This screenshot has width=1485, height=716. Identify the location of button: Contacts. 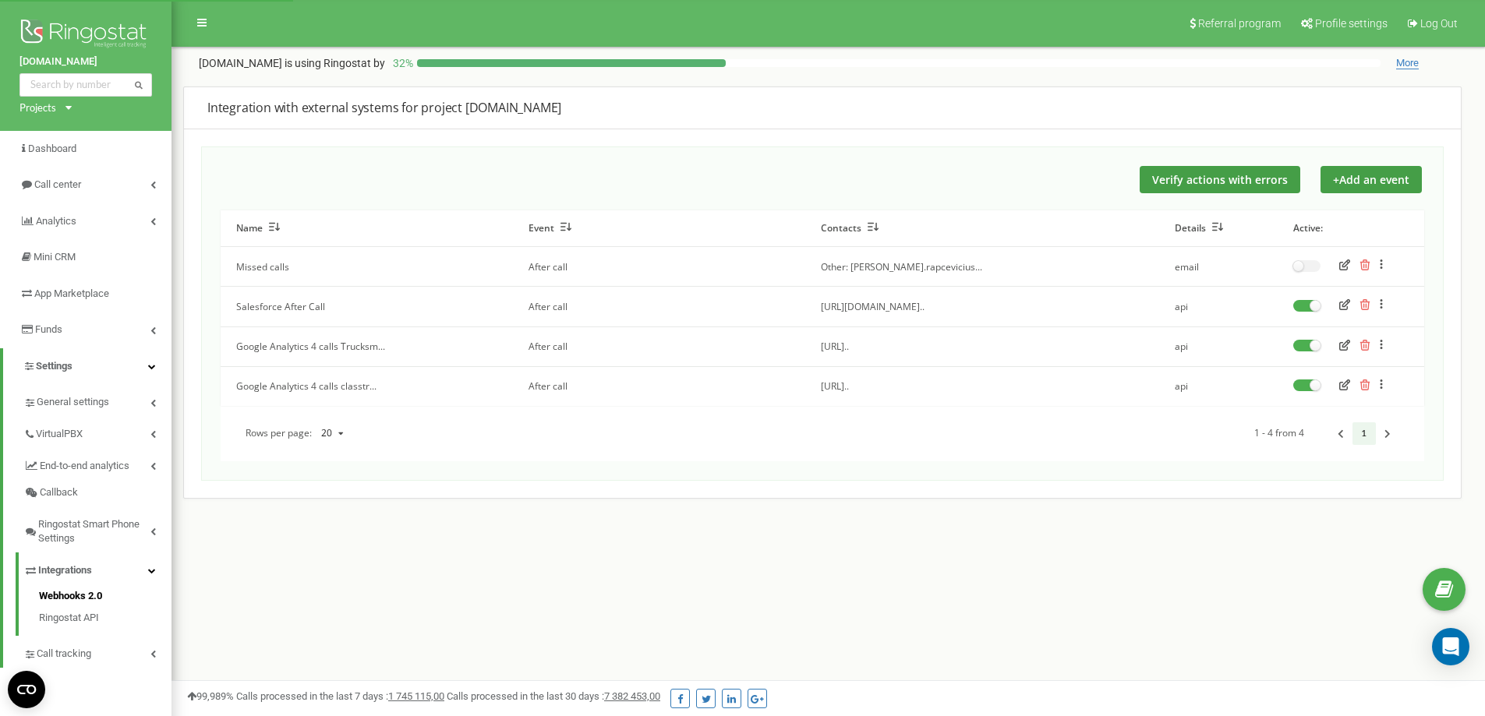
(850, 228).